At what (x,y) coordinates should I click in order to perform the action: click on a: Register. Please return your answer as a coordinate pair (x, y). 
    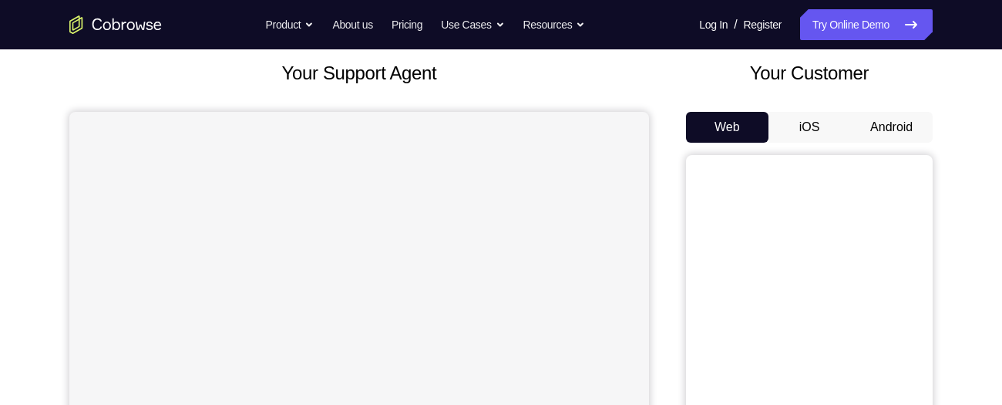
    Looking at the image, I should click on (762, 25).